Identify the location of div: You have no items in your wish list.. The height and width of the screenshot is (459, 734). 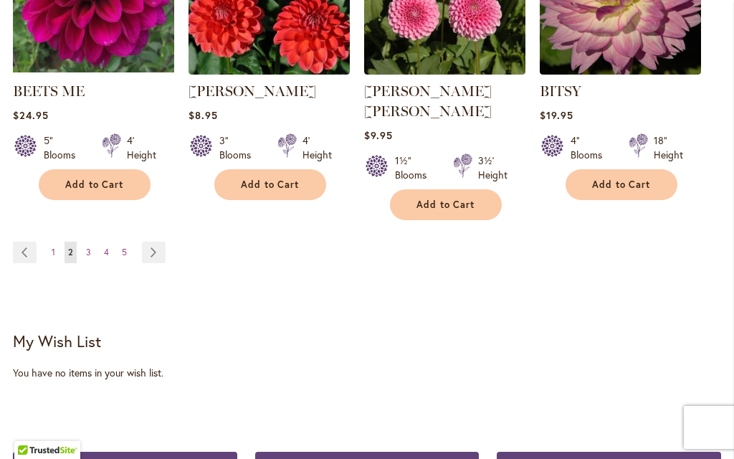
(367, 373).